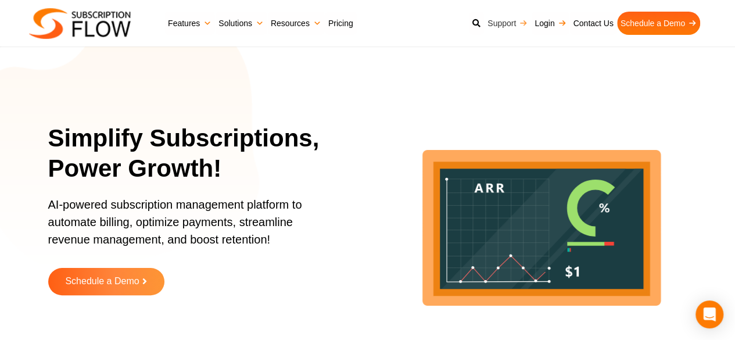  Describe the element at coordinates (185, 228) in the screenshot. I see `p: AI-powered subscription management platform to automate billing, optimize payments, streamline re...` at that location.